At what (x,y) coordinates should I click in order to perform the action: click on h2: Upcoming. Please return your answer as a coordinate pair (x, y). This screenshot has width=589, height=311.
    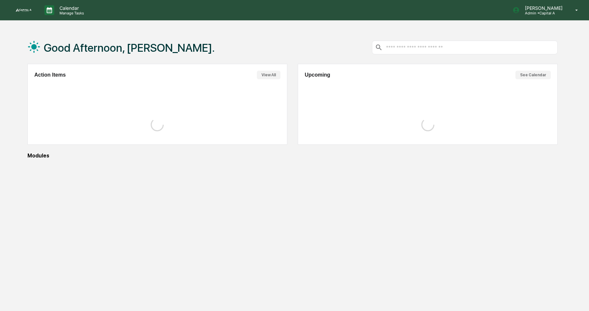
    Looking at the image, I should click on (317, 75).